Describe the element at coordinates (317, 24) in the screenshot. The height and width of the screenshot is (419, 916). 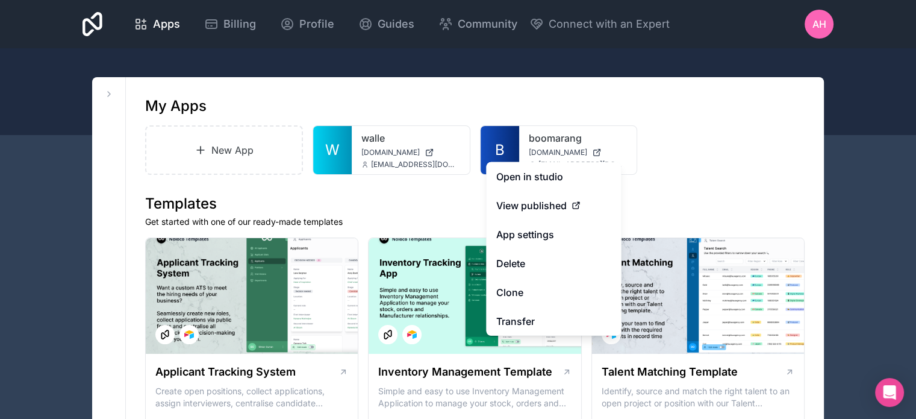
I see `span: Profile` at that location.